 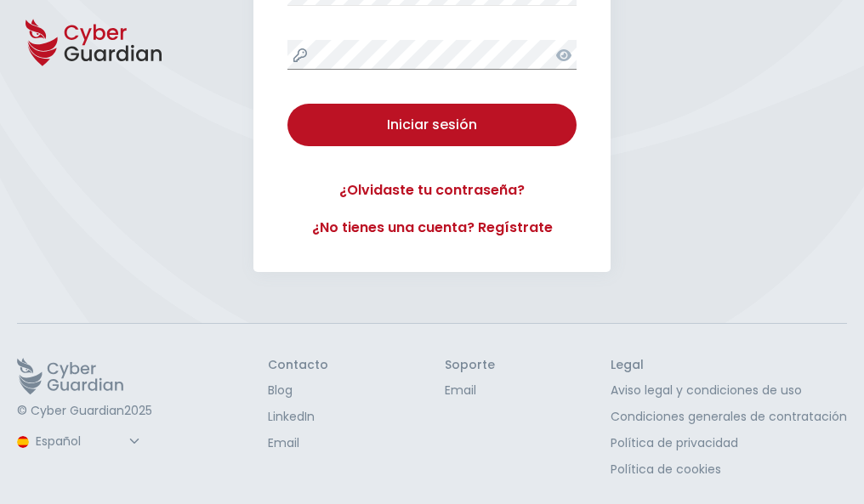 I want to click on div: Iniciar sesión, so click(x=432, y=125).